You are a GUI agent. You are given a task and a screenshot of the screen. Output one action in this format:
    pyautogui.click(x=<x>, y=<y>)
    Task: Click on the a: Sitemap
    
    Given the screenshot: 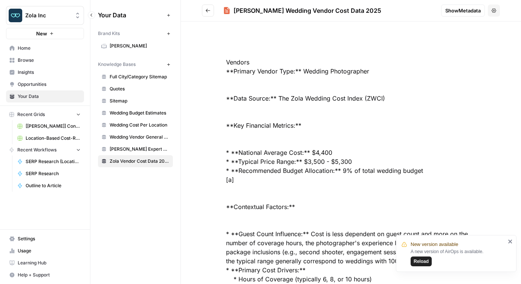 What is the action you would take?
    pyautogui.click(x=135, y=101)
    